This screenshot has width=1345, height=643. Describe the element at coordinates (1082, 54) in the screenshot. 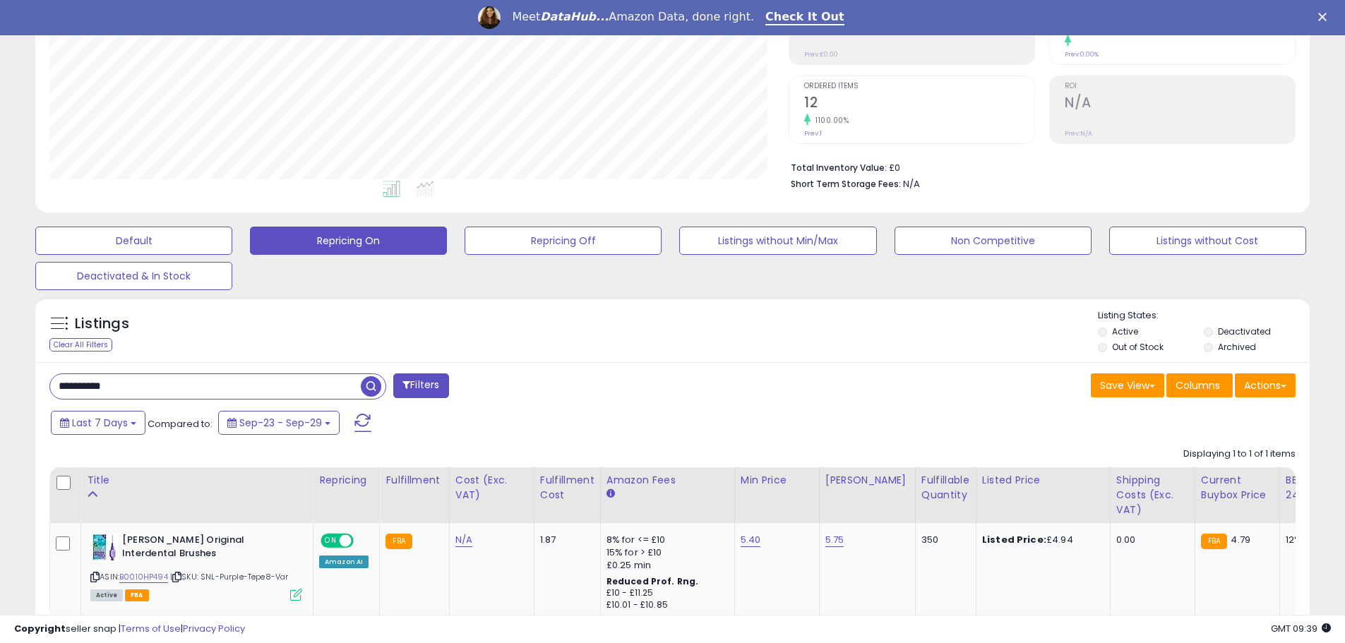

I see `small: Prev: 0.00%` at that location.